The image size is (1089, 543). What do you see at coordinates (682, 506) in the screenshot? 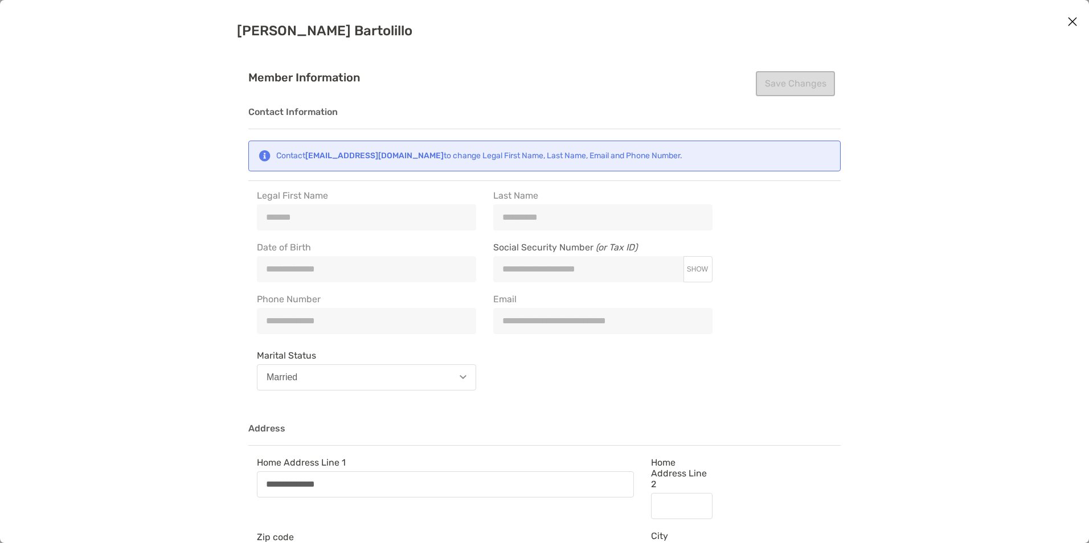
I see `input: Home Address Line 2` at bounding box center [682, 506].